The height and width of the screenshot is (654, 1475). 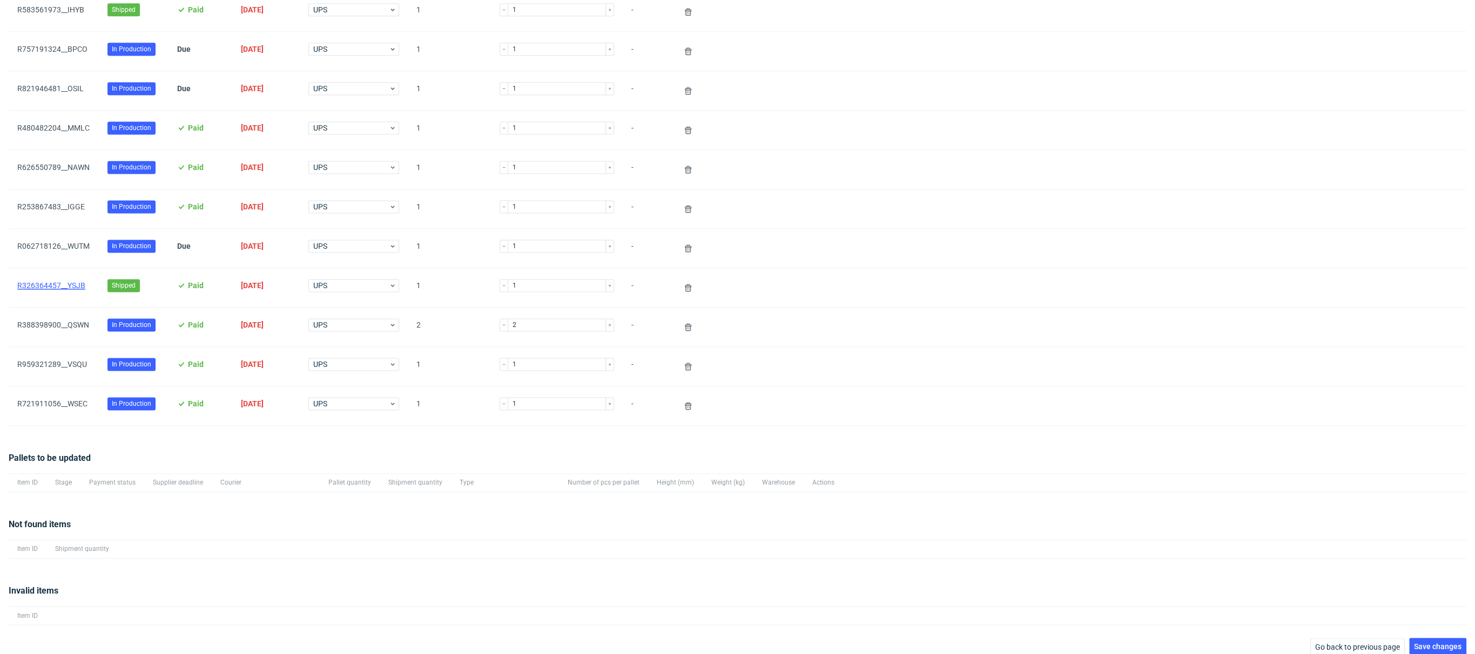 What do you see at coordinates (449, 327) in the screenshot?
I see `span: 2` at bounding box center [449, 327].